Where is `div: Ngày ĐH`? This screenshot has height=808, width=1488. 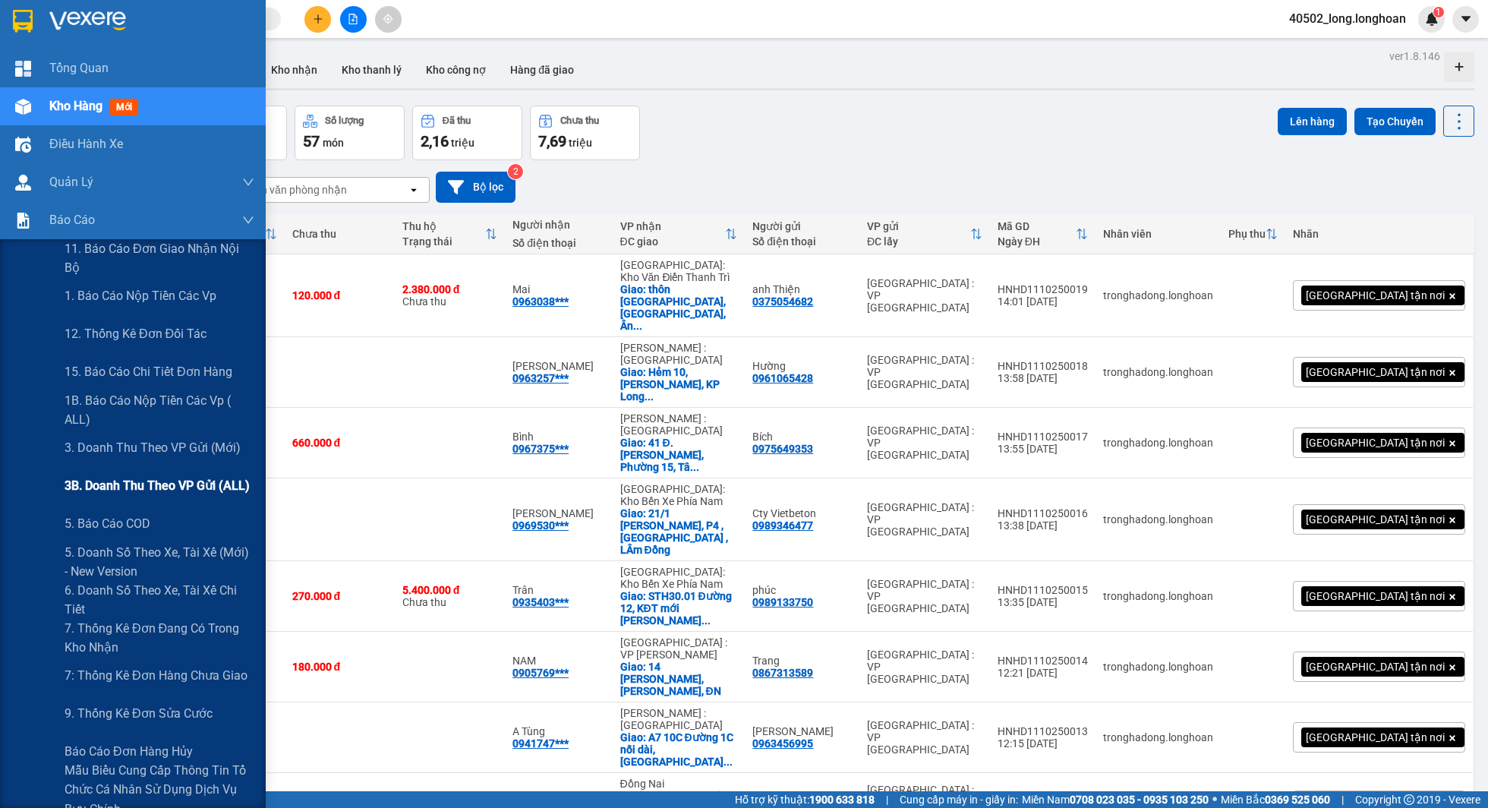 div: Ngày ĐH is located at coordinates (1036, 241).